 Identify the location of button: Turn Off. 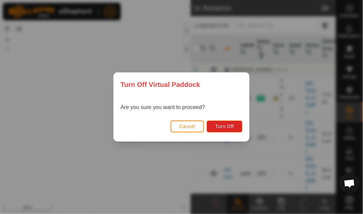
(224, 127).